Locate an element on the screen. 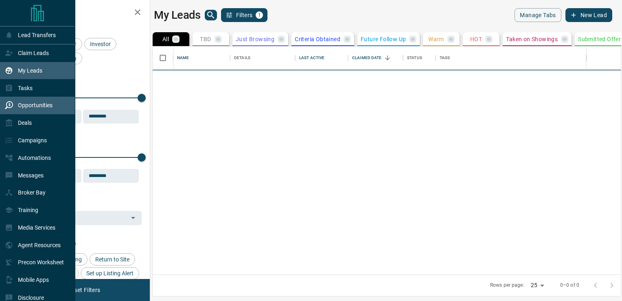 The width and height of the screenshot is (622, 301). button: Reset Filters is located at coordinates (83, 290).